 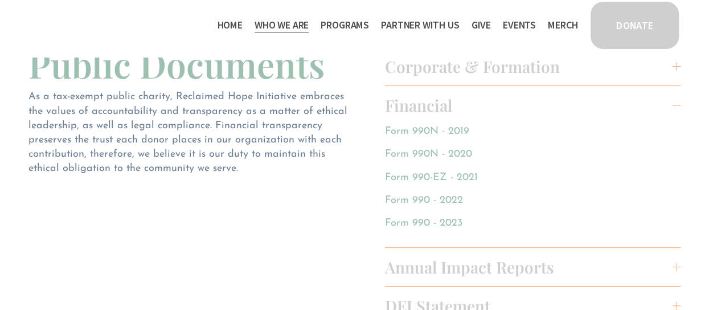 I want to click on button: Annual Impact Reports, so click(x=532, y=266).